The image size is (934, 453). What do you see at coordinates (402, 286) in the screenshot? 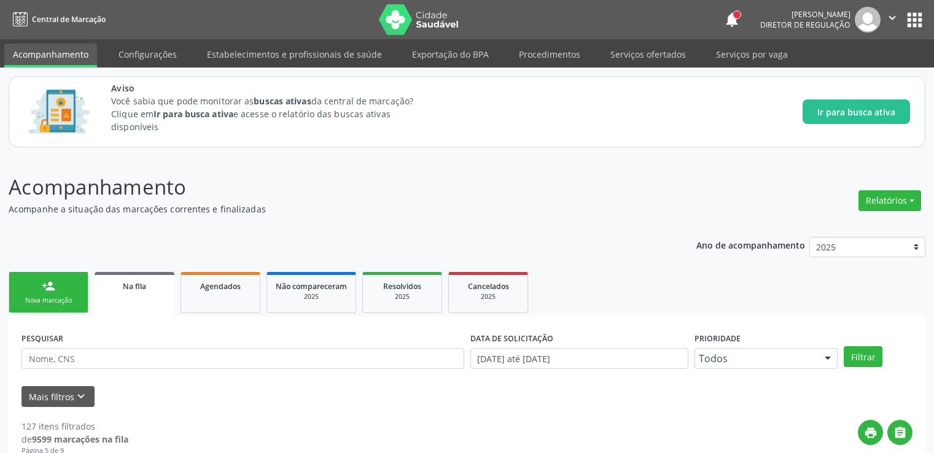
I see `span: Resolvidos` at bounding box center [402, 286].